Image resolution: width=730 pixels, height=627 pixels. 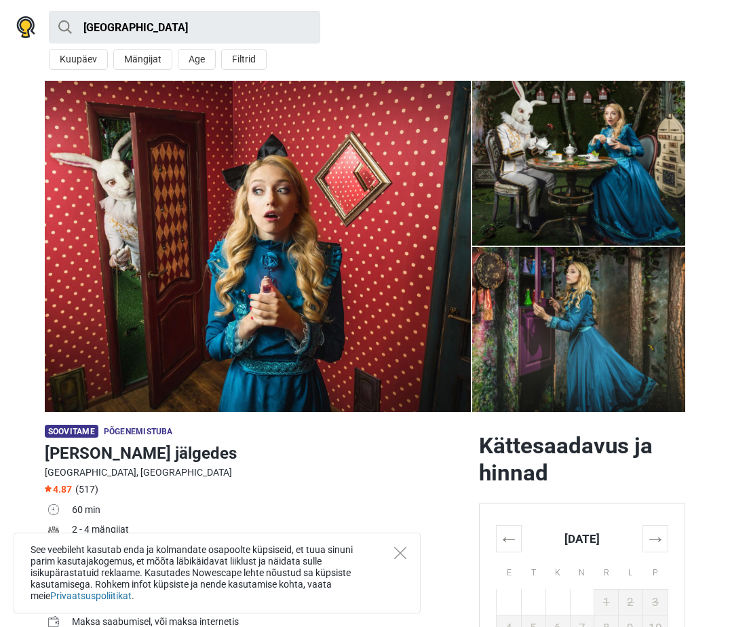 I want to click on span: (517), so click(x=87, y=489).